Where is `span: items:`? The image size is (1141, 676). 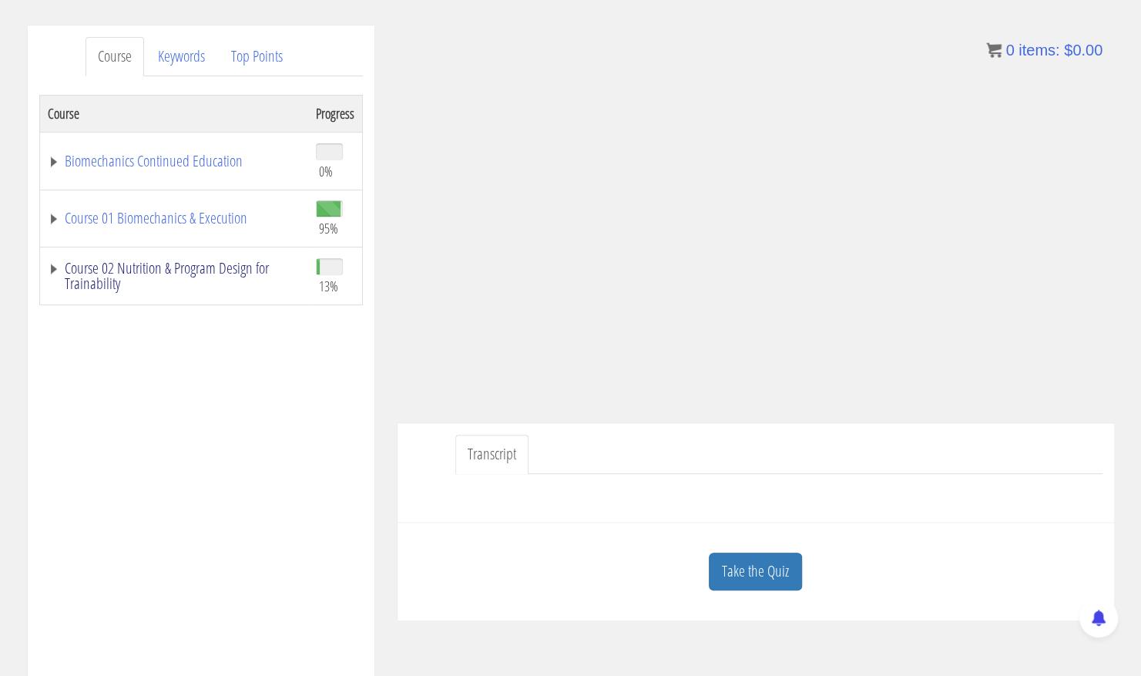
span: items: is located at coordinates (1039, 50).